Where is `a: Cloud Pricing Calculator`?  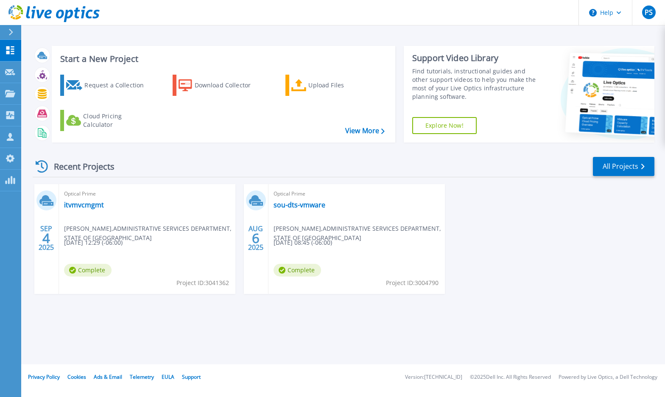 a: Cloud Pricing Calculator is located at coordinates (107, 120).